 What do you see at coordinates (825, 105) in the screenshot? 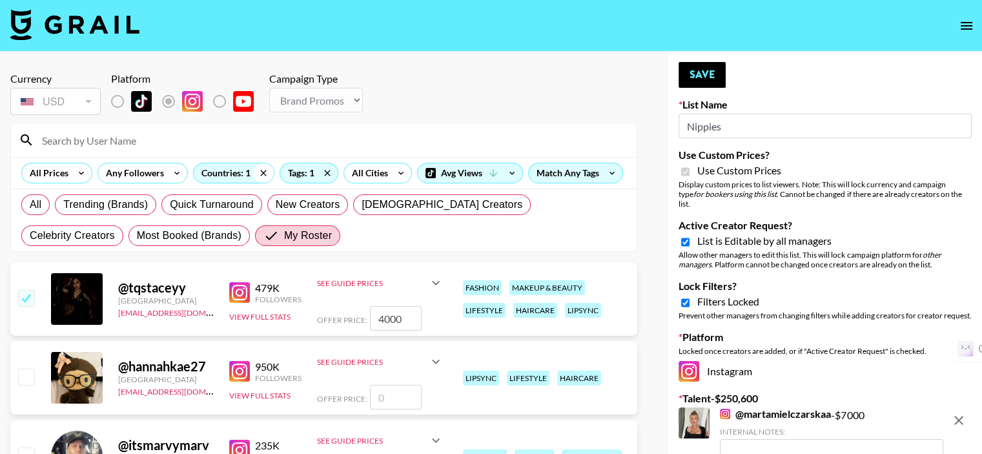
I see `label: List Name` at bounding box center [825, 105].